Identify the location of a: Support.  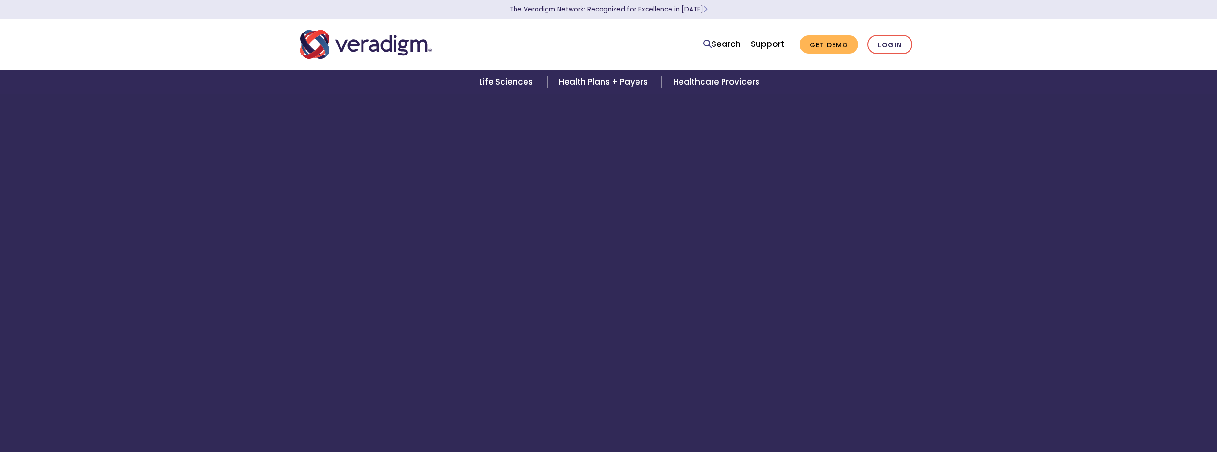
(768, 44).